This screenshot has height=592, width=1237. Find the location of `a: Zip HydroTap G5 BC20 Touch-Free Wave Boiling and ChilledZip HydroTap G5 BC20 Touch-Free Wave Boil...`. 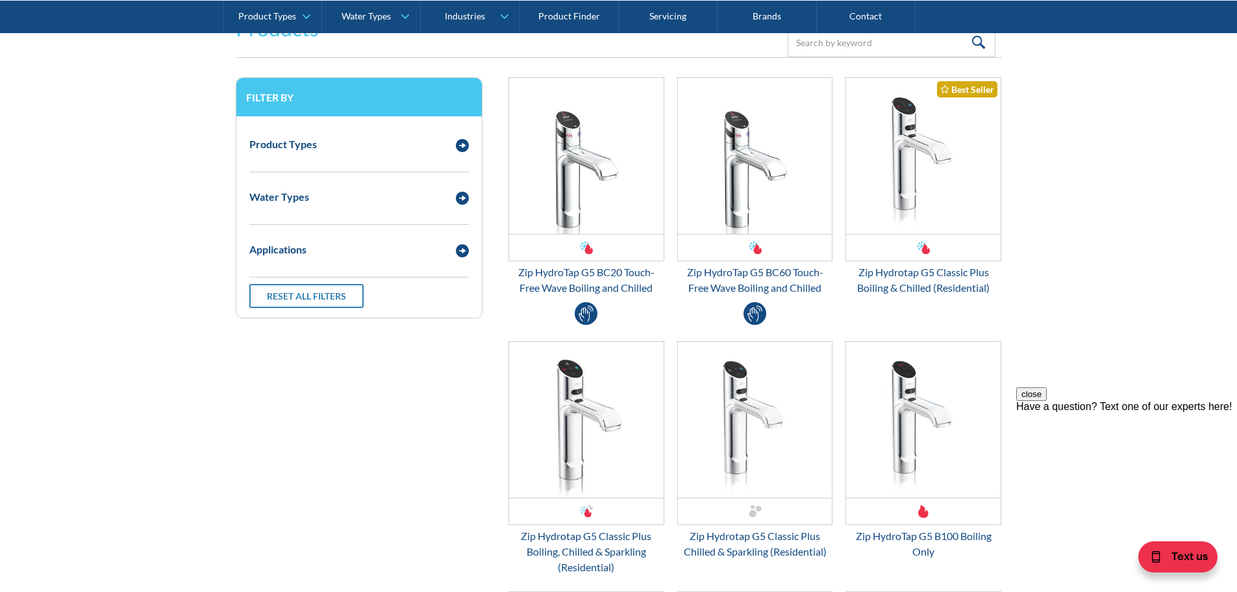

a: Zip HydroTap G5 BC20 Touch-Free Wave Boiling and ChilledZip HydroTap G5 BC20 Touch-Free Wave Boil... is located at coordinates (587, 186).